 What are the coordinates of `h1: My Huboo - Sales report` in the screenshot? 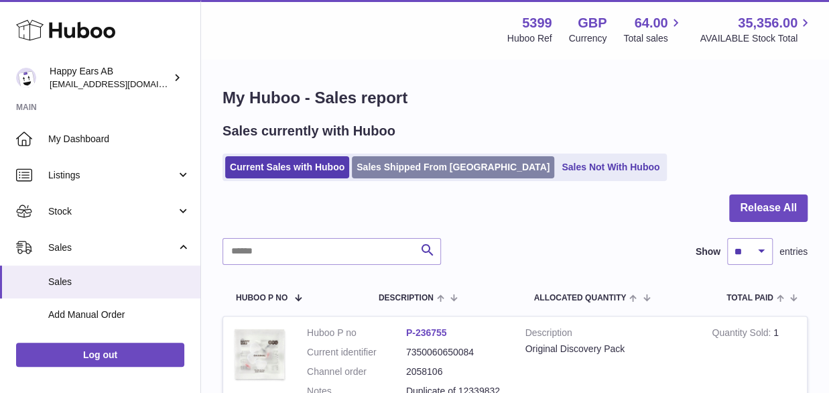 It's located at (515, 98).